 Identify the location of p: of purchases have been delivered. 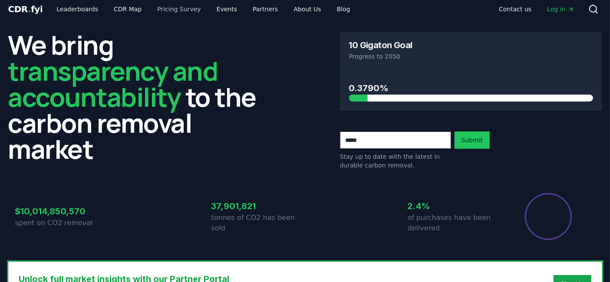
(455, 223).